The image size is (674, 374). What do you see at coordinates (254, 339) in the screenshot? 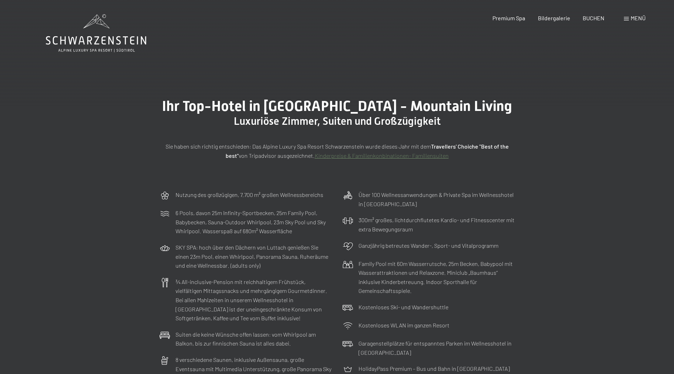
I see `p: Suiten die keine Wünsche offen lassen: vom Whirlpool am Balkon, bis zur finnischen Sauna ist alle...` at bounding box center [254, 339].